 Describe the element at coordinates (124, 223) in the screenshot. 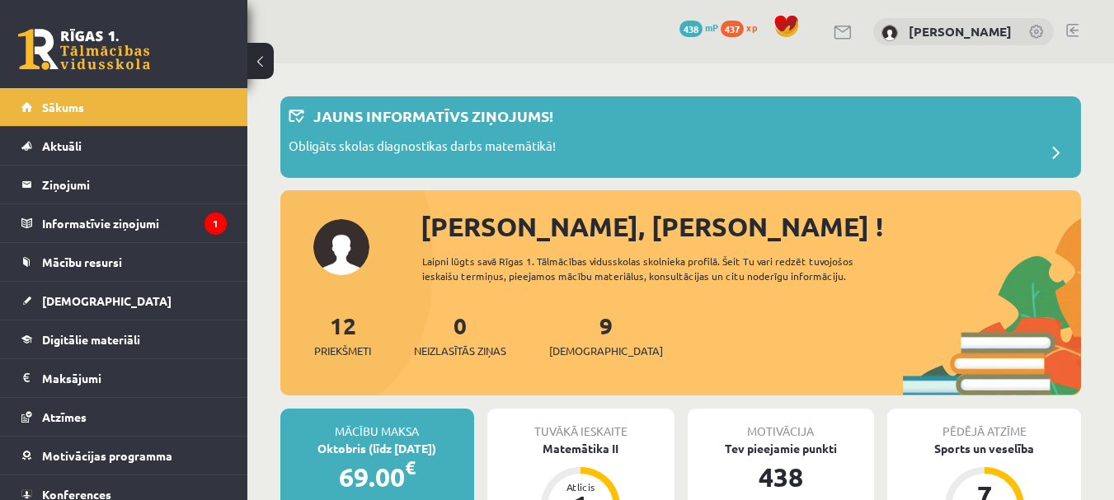

I see `a: Informatīvie ziņojumi1` at that location.